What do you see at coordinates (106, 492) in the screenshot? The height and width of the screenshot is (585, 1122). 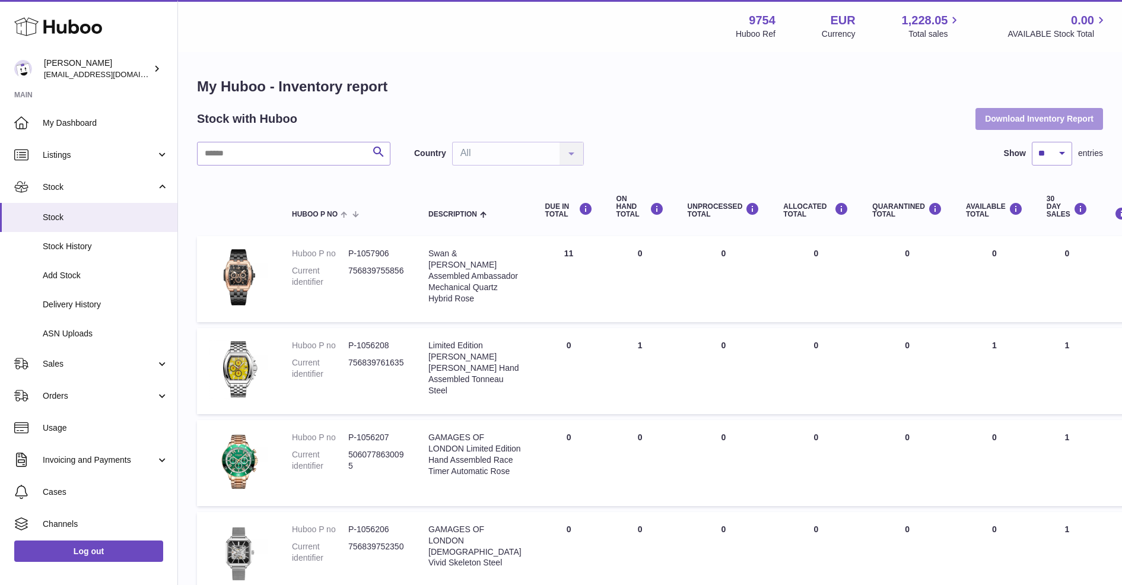 I see `span: Cases` at bounding box center [106, 492].